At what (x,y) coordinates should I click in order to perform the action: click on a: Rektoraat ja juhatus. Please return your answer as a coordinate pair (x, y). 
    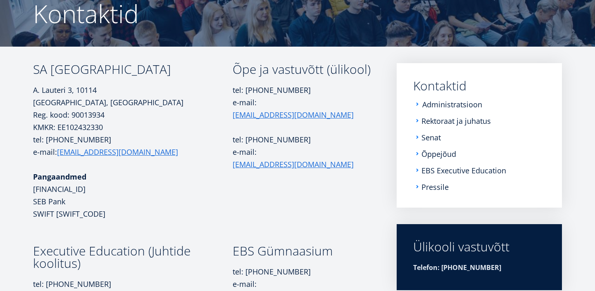
    Looking at the image, I should click on (456, 121).